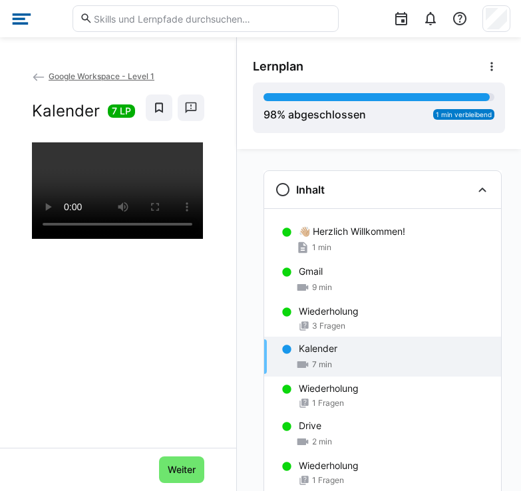 Image resolution: width=521 pixels, height=491 pixels. What do you see at coordinates (278, 67) in the screenshot?
I see `span: Lernplan` at bounding box center [278, 67].